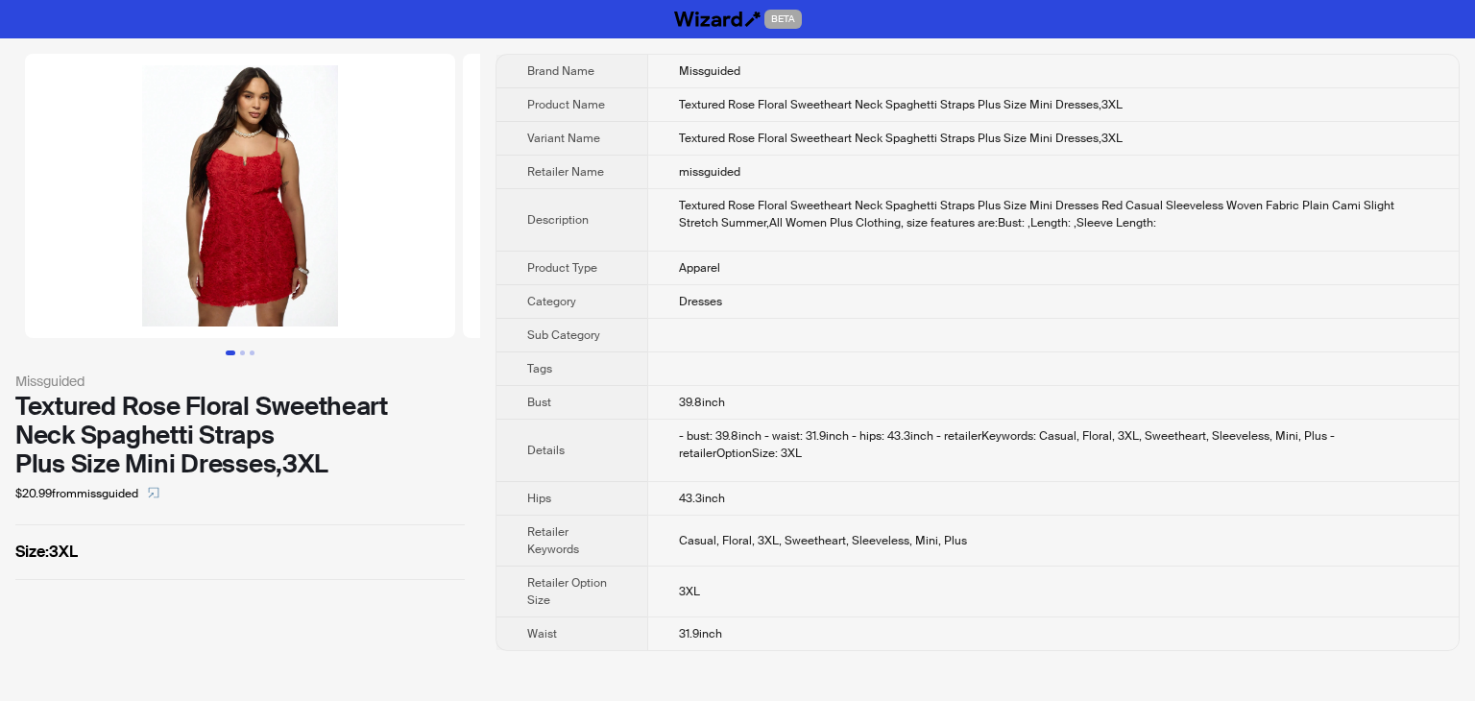 This screenshot has width=1475, height=701. I want to click on span: Hips, so click(539, 498).